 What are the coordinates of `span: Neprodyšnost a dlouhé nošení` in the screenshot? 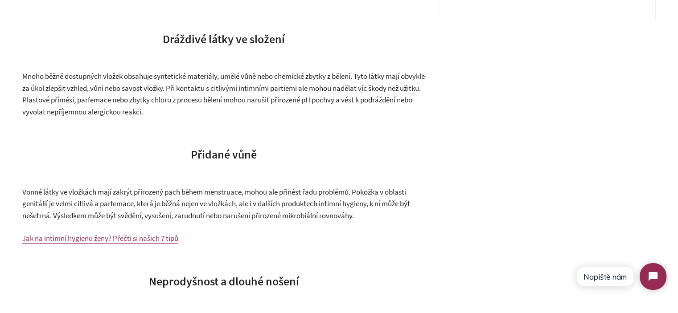 It's located at (224, 281).